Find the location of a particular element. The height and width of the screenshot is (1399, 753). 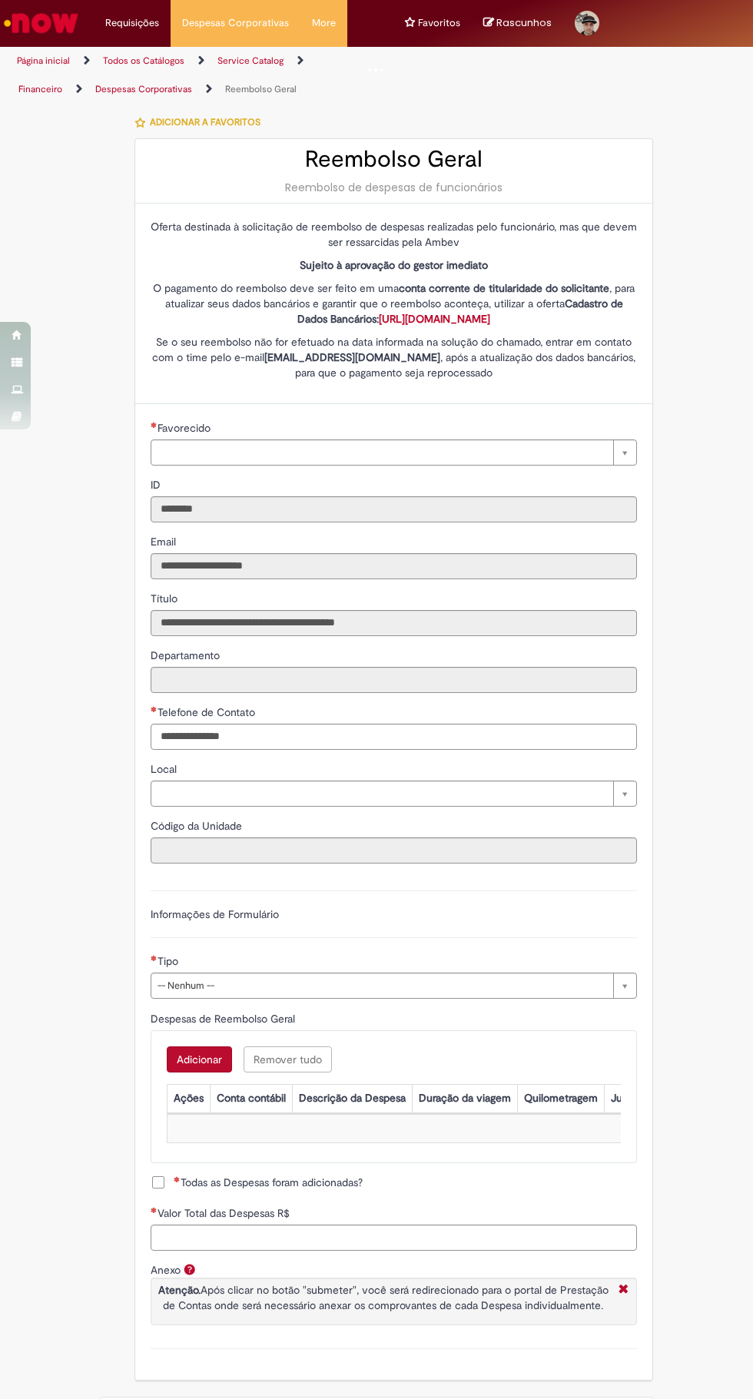

span: Necessários - Favorecido is located at coordinates (185, 428).